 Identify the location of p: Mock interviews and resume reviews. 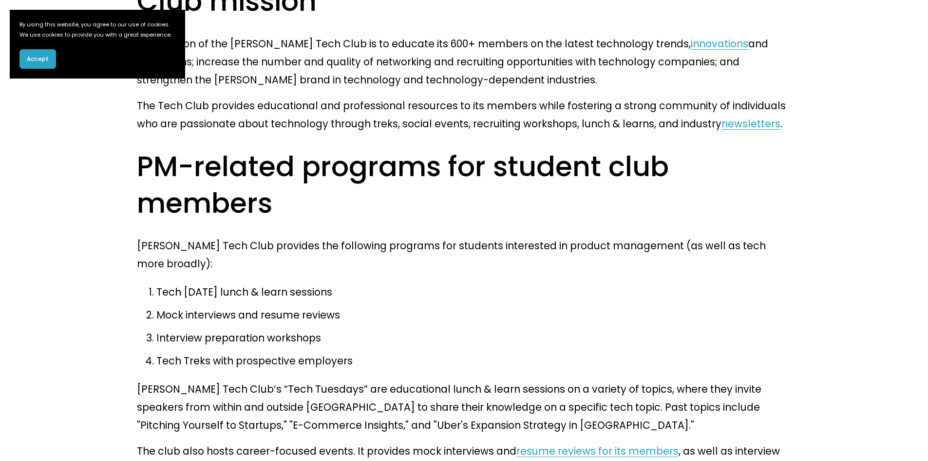
(474, 314).